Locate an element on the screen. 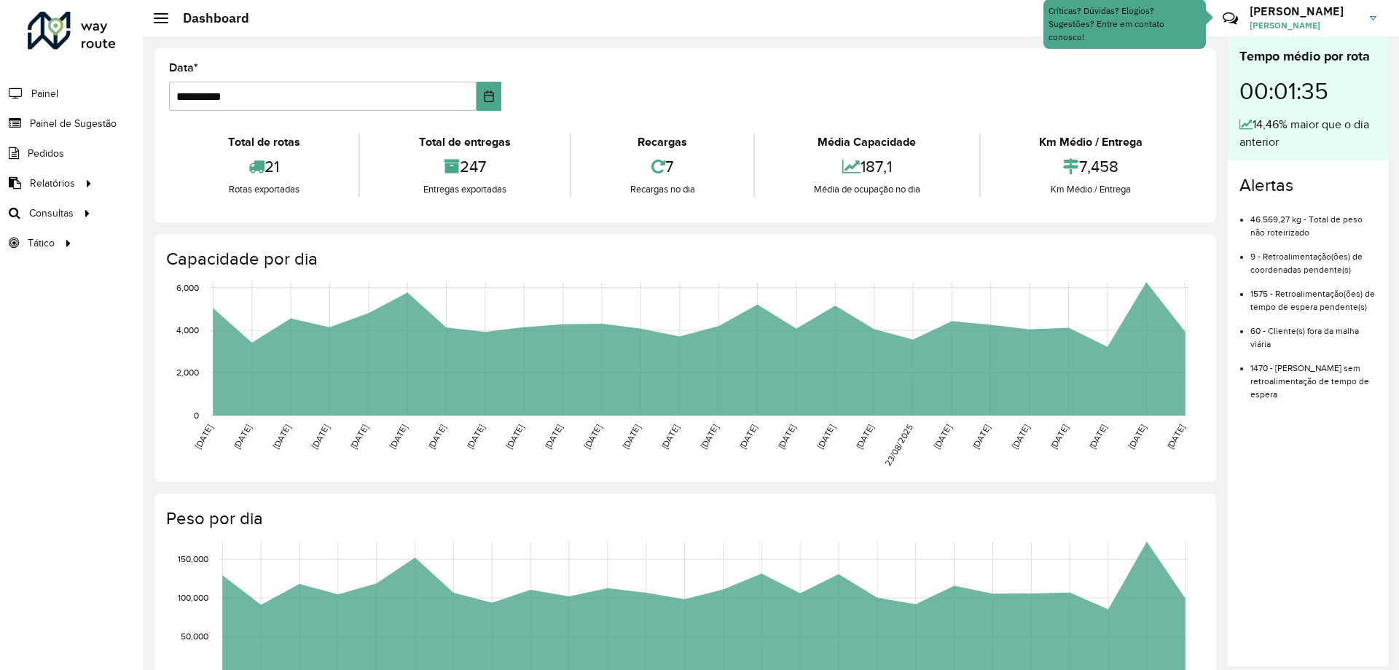  div: 247 is located at coordinates (464, 166).